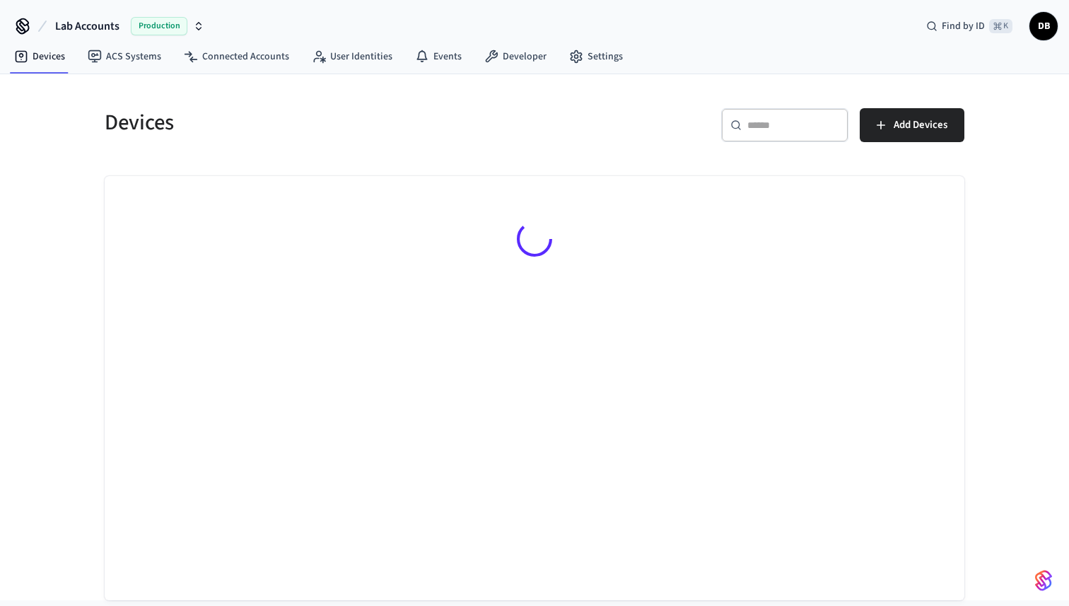 The image size is (1069, 606). I want to click on button: DB, so click(1044, 26).